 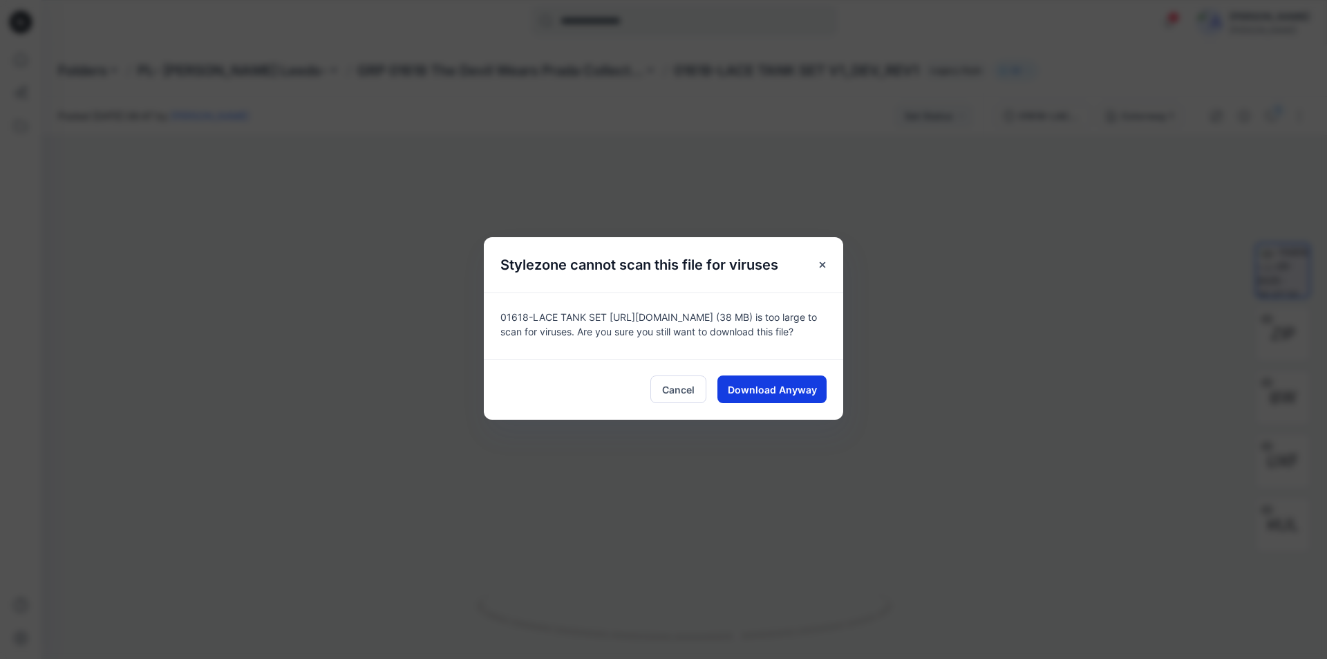 I want to click on span: Cancel, so click(x=678, y=389).